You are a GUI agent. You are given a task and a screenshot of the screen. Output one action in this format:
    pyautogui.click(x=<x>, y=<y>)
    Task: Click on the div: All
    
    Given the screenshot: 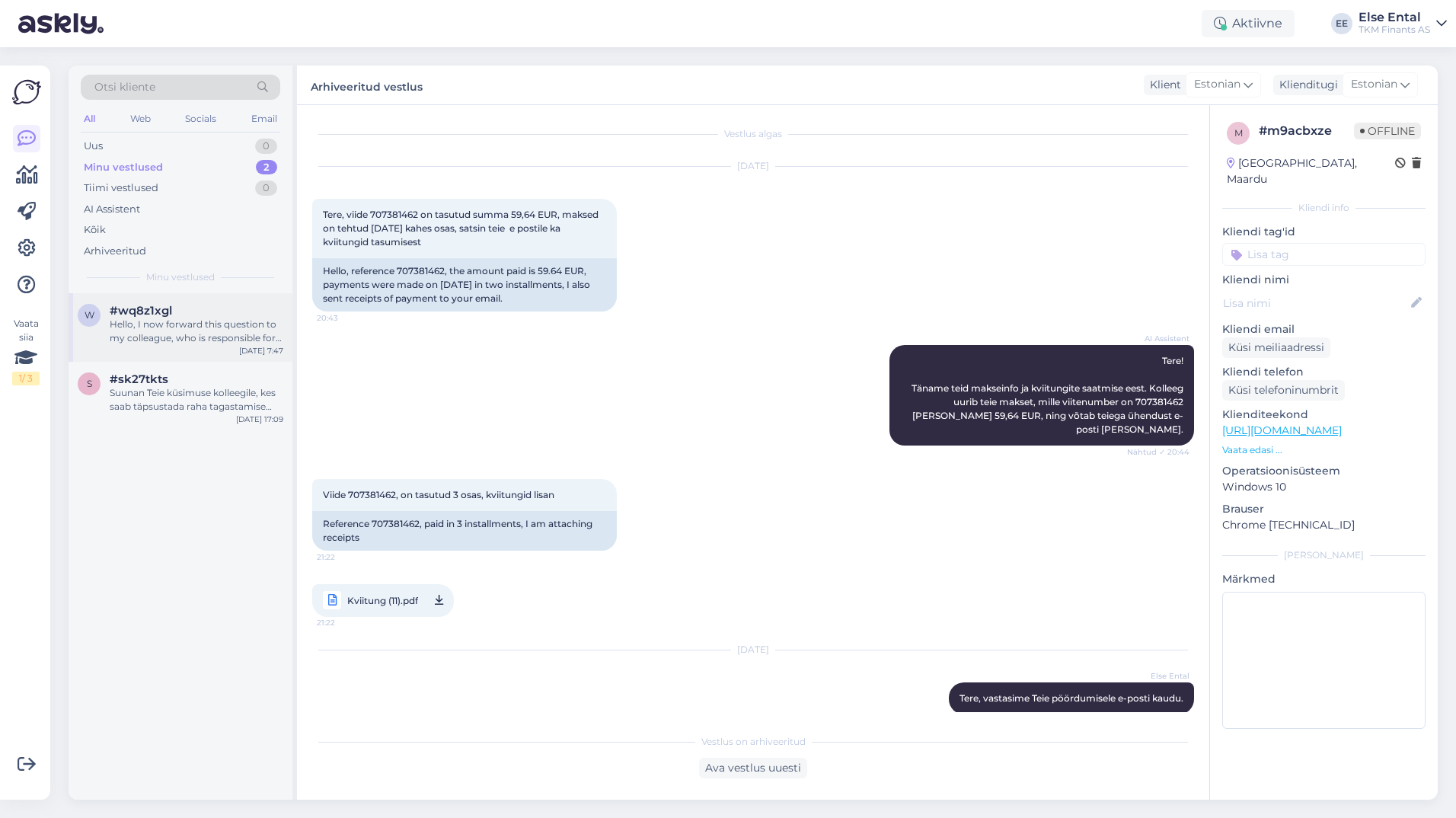 What is the action you would take?
    pyautogui.click(x=89, y=119)
    